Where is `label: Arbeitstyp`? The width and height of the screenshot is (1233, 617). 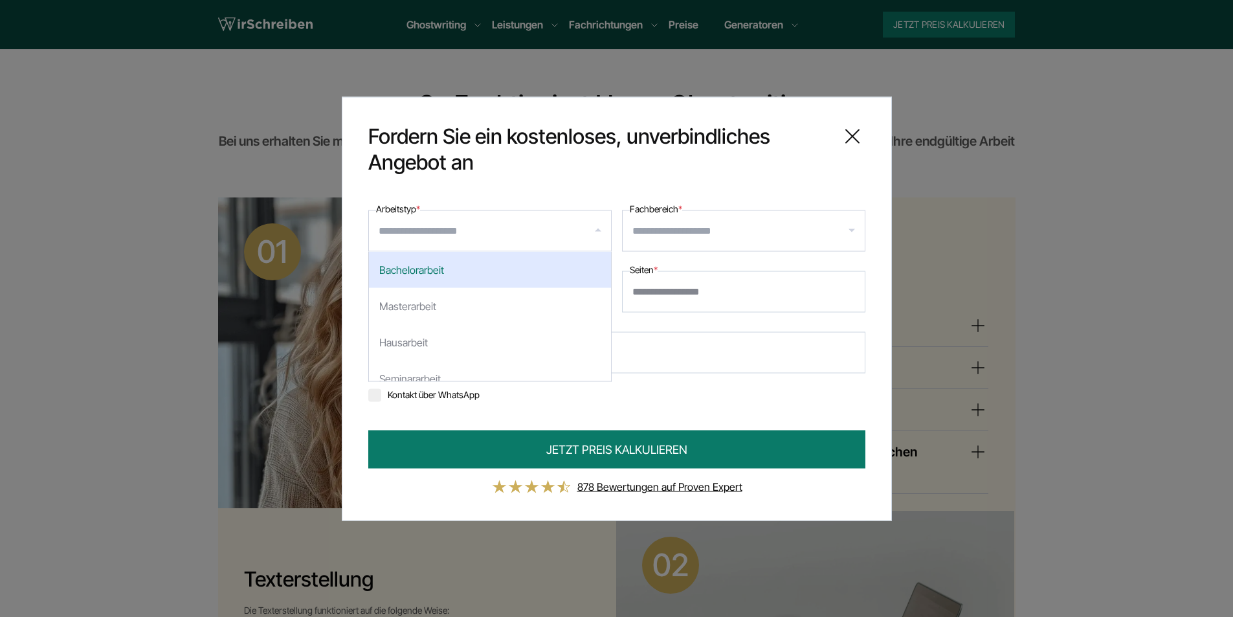
label: Arbeitstyp is located at coordinates (398, 208).